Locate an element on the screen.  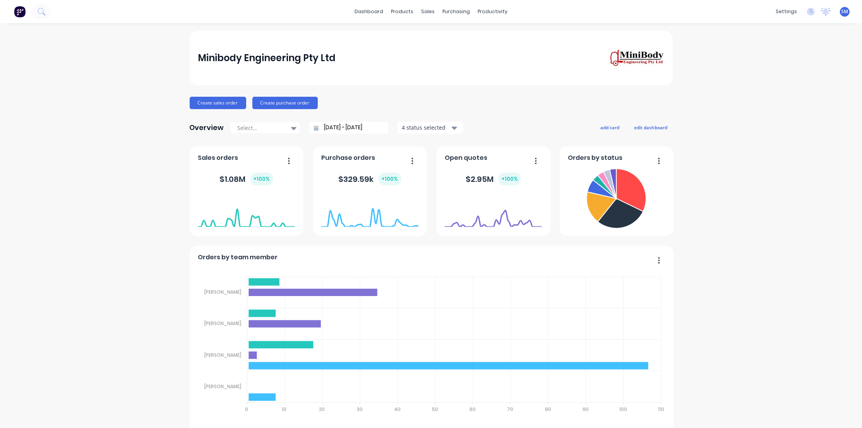
div: sales is located at coordinates (428, 12).